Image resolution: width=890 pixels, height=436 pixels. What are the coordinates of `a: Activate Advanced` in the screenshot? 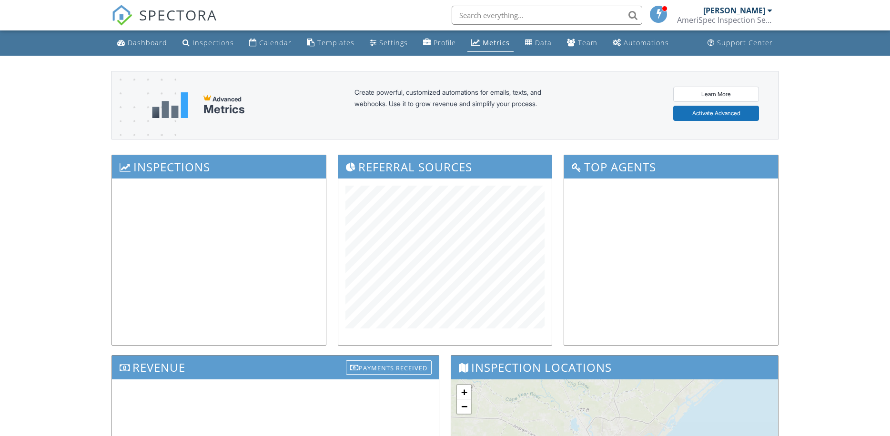 It's located at (716, 113).